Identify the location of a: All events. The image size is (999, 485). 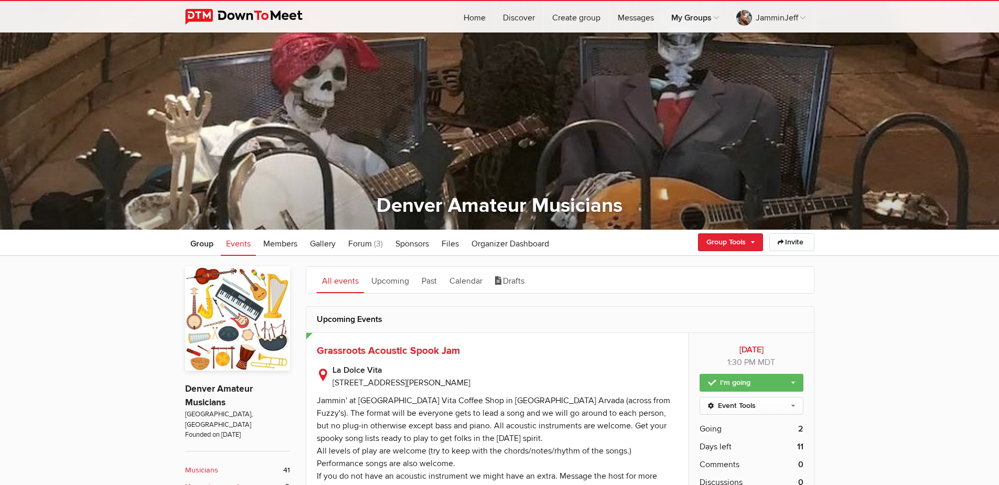
(340, 280).